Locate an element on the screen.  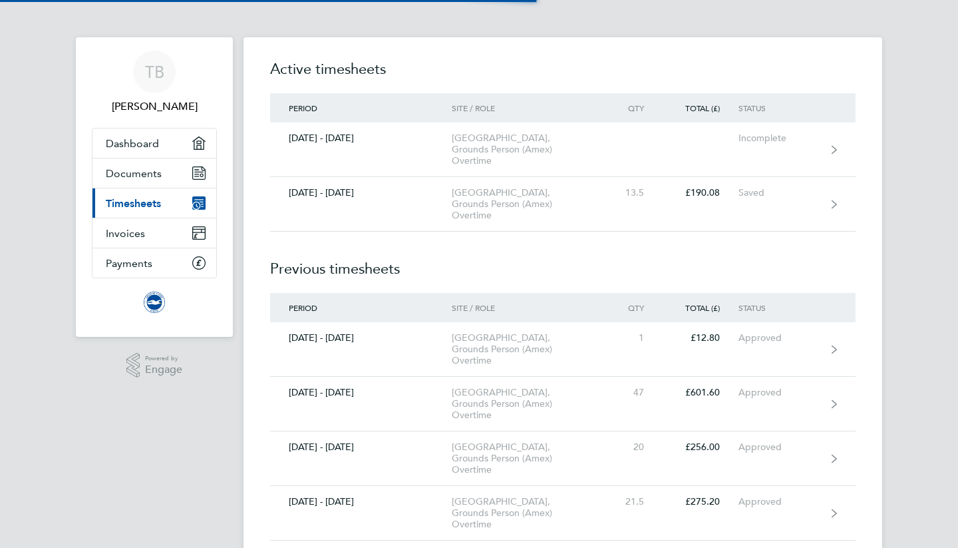
span: Documents is located at coordinates (134, 173).